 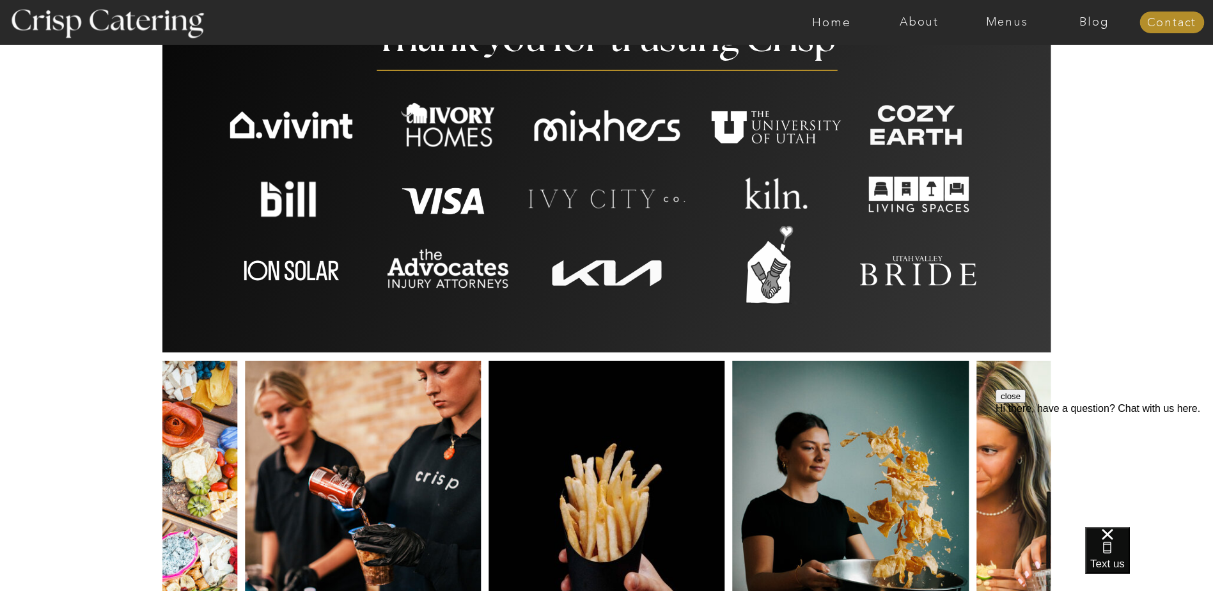 What do you see at coordinates (22, 36) in the screenshot?
I see `span: Text us` at bounding box center [22, 36].